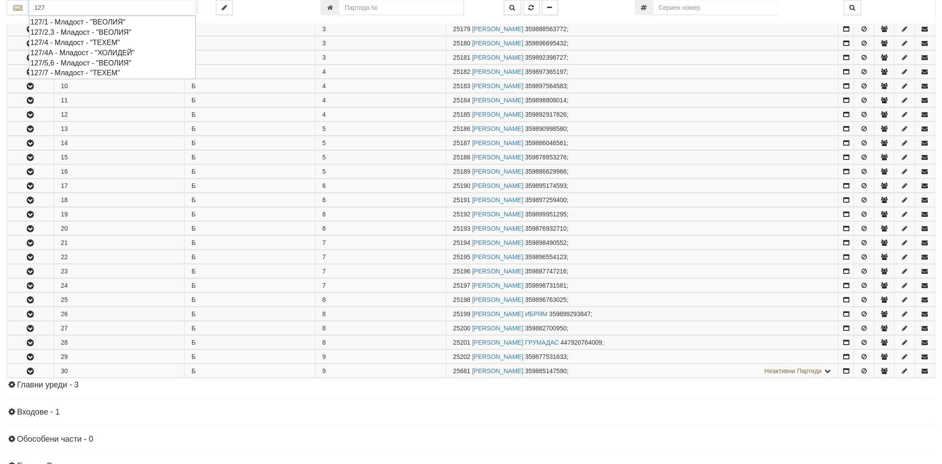 Image resolution: width=942 pixels, height=464 pixels. What do you see at coordinates (546, 186) in the screenshot?
I see `span: 359895174593` at bounding box center [546, 186].